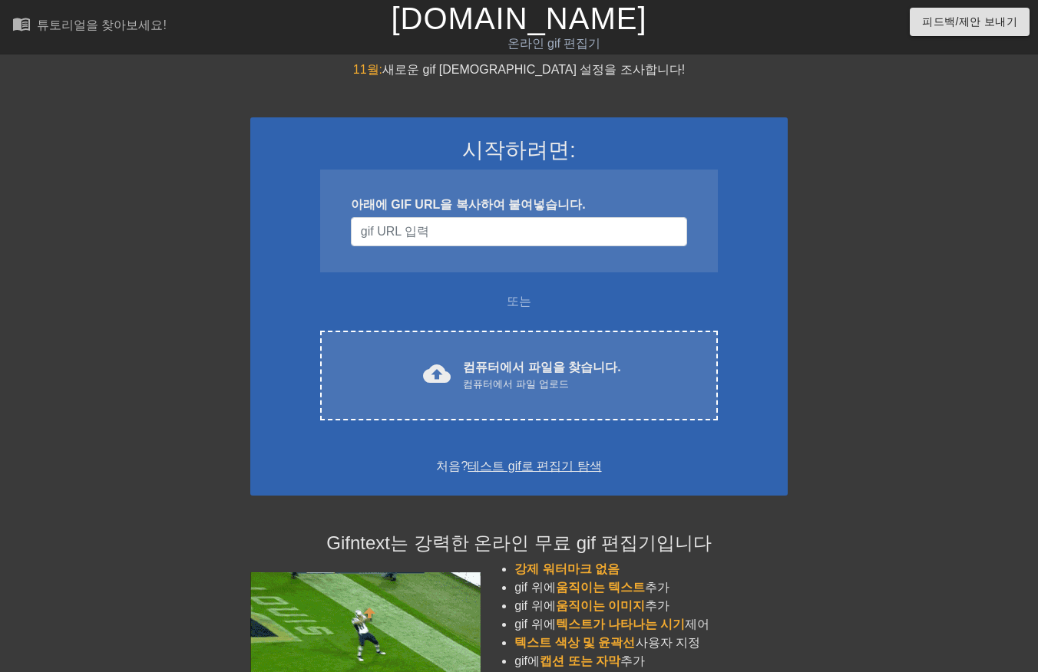  Describe the element at coordinates (566, 569) in the screenshot. I see `span: 강제 워터마크 없음` at that location.